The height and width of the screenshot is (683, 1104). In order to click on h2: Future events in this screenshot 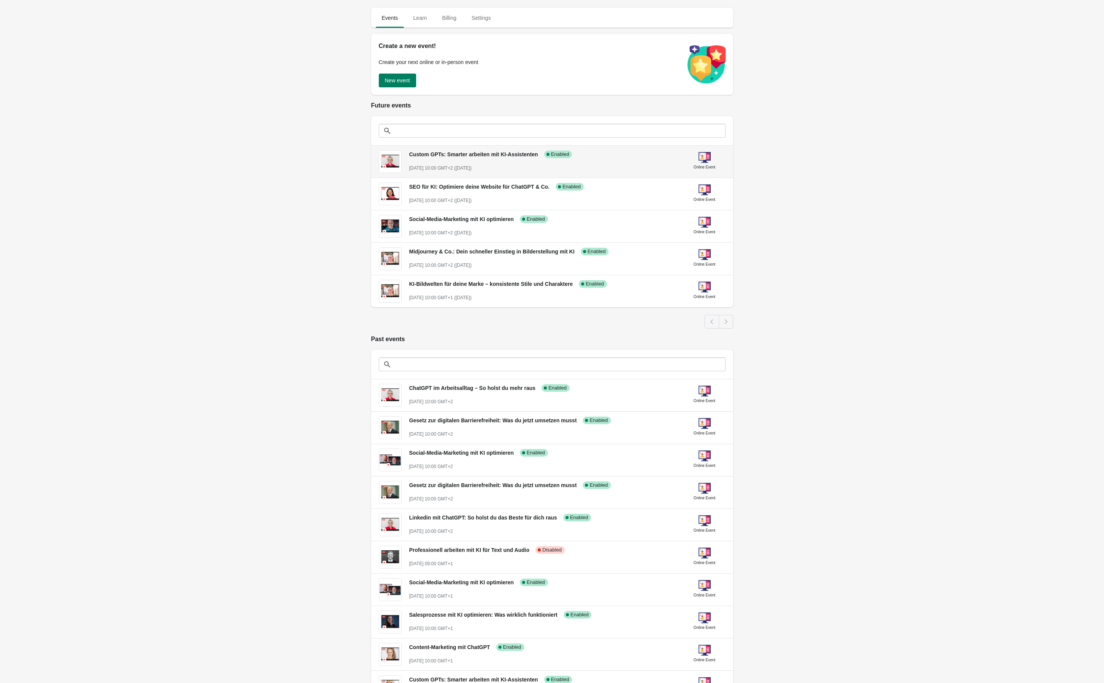, I will do `click(552, 106)`.